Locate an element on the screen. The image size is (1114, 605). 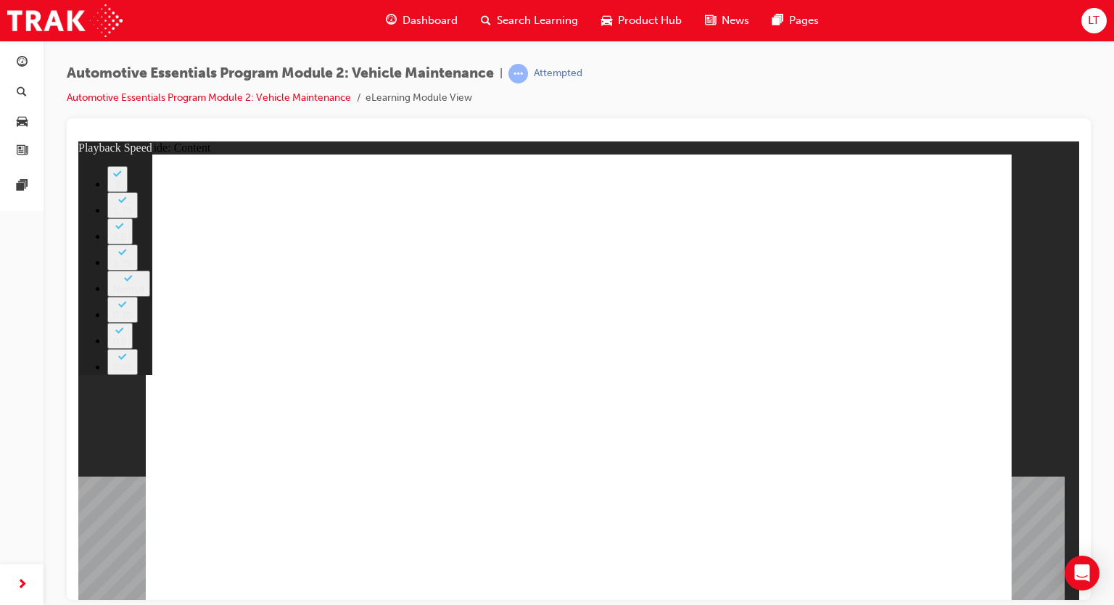
span: Automotive Essentials Program Module 2: Vehicle Maintenance is located at coordinates (280, 73).